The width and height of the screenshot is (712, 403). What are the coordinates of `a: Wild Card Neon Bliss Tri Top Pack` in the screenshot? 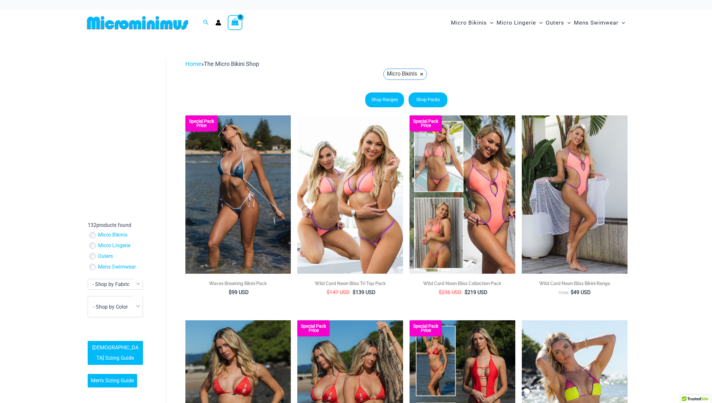 It's located at (350, 285).